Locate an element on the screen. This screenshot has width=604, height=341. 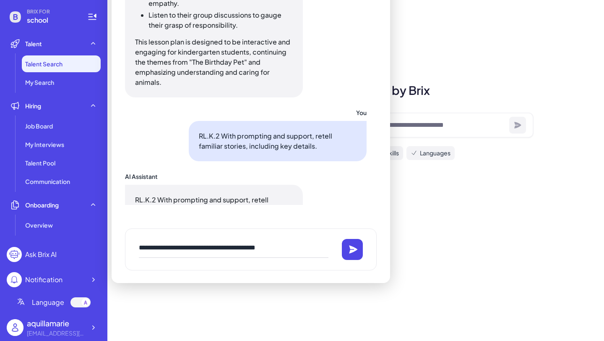
span: Hiring is located at coordinates (33, 106).